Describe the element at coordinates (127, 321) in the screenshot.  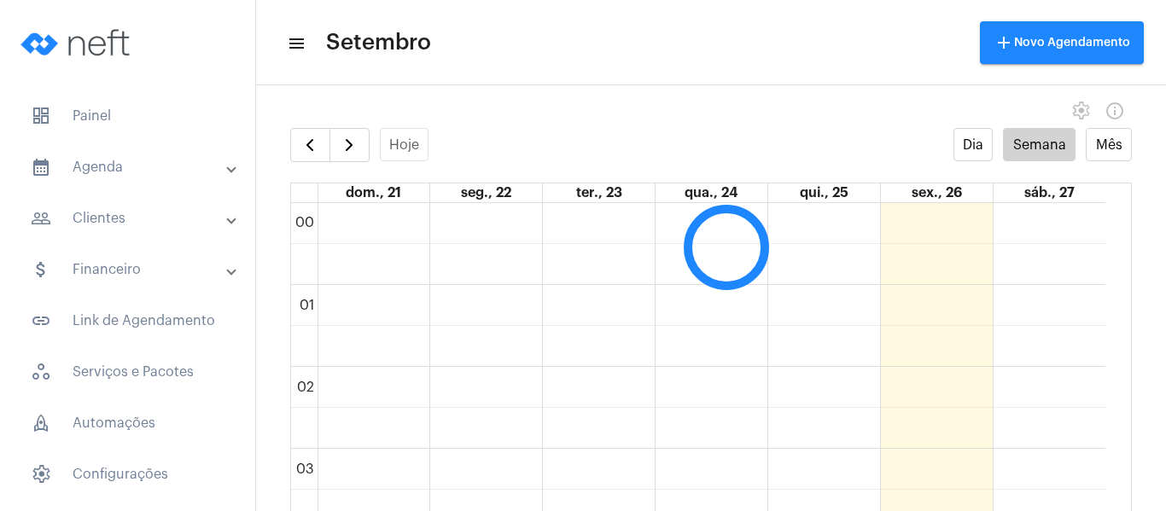
I see `span: Link de Agendamento` at that location.